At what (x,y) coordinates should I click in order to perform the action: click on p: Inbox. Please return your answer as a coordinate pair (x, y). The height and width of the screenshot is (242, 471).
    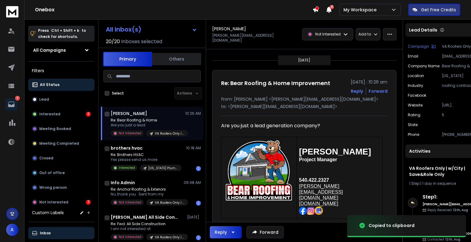
    Looking at the image, I should click on (45, 234).